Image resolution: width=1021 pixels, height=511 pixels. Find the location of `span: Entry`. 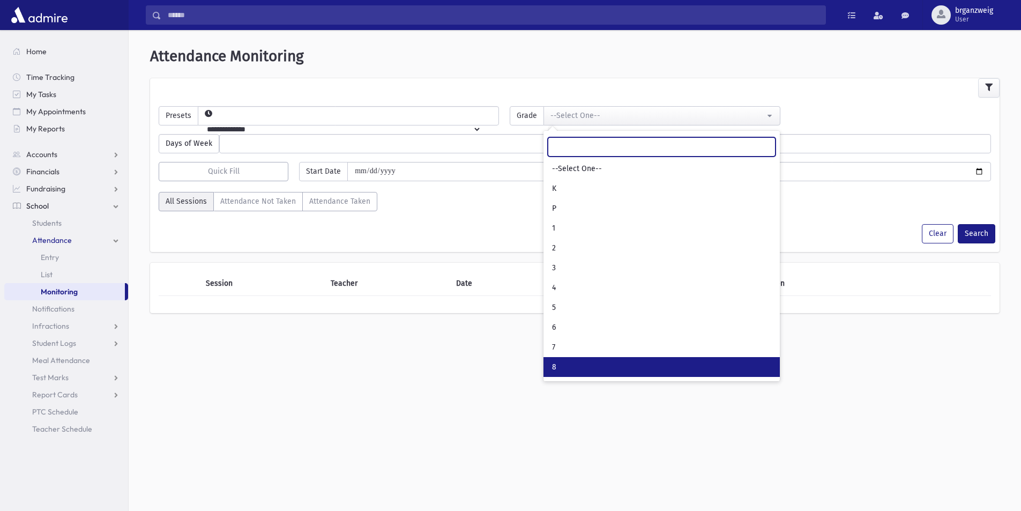

span: Entry is located at coordinates (50, 257).